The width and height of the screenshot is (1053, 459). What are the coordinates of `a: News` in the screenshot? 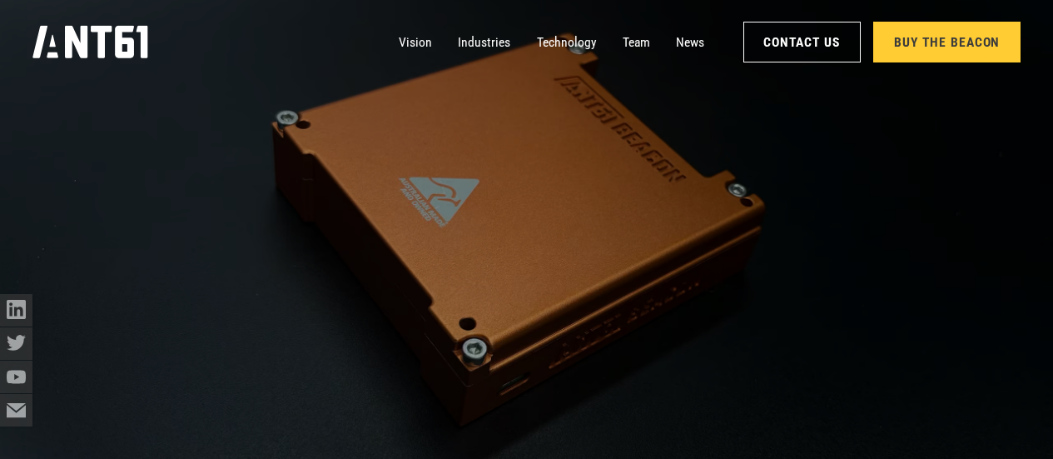 It's located at (690, 42).